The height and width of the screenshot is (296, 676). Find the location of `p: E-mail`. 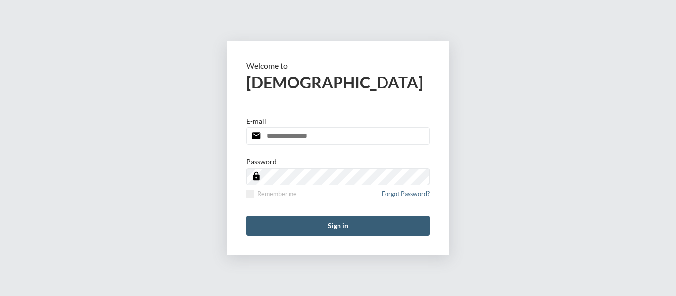

p: E-mail is located at coordinates (256, 121).